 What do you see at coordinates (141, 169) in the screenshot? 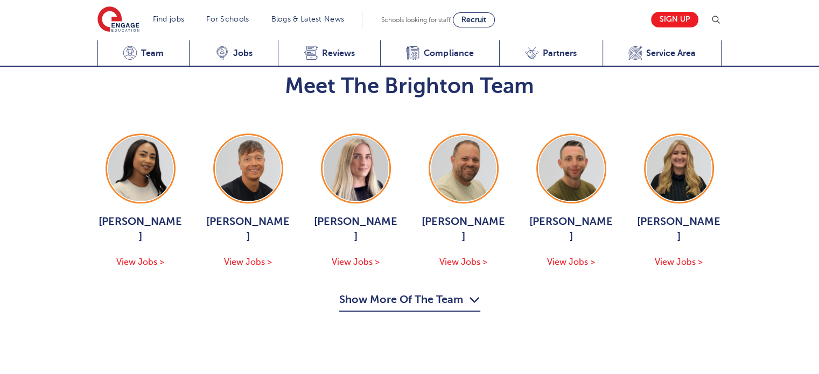
I see `img: Mia Menson` at bounding box center [141, 169].